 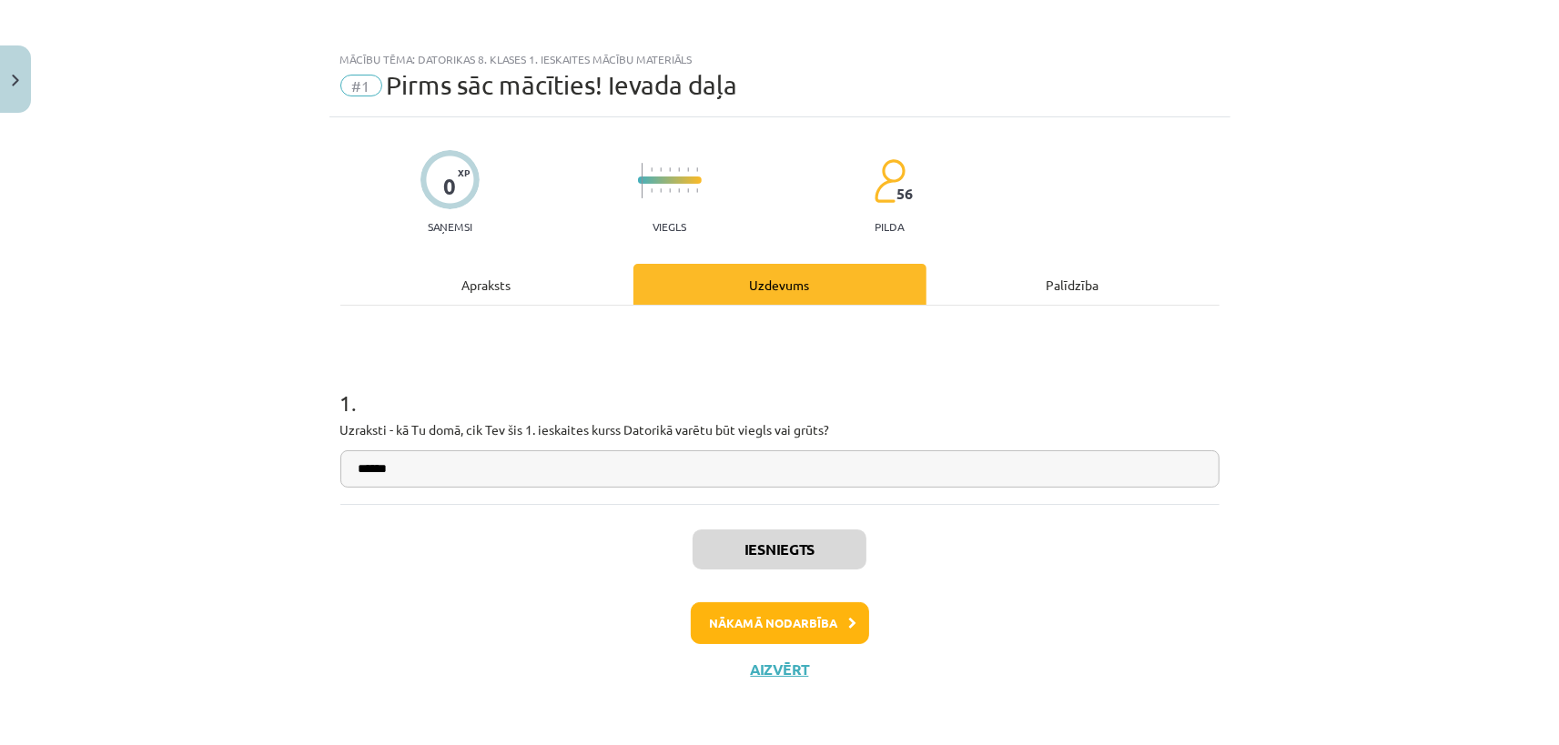 I want to click on div: Uzdevums, so click(x=780, y=284).